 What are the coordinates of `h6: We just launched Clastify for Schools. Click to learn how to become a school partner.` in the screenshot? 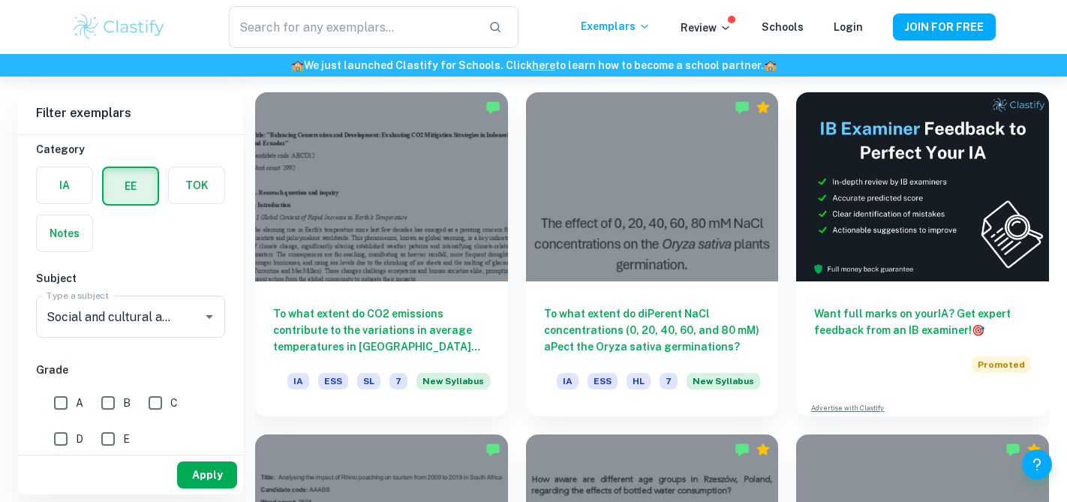 It's located at (534, 65).